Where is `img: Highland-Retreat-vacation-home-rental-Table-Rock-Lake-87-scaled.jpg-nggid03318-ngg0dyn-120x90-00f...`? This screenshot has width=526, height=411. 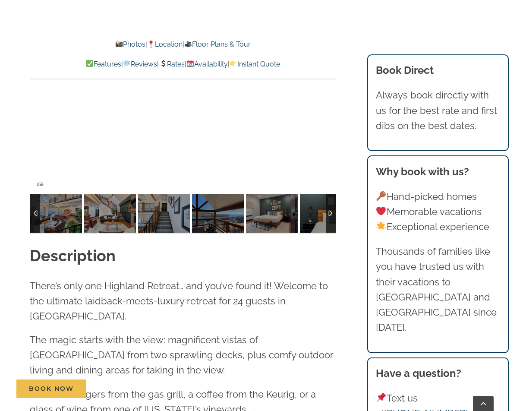 img: Highland-Retreat-vacation-home-rental-Table-Rock-Lake-87-scaled.jpg-nggid03318-ngg0dyn-120x90-00f... is located at coordinates (218, 213).